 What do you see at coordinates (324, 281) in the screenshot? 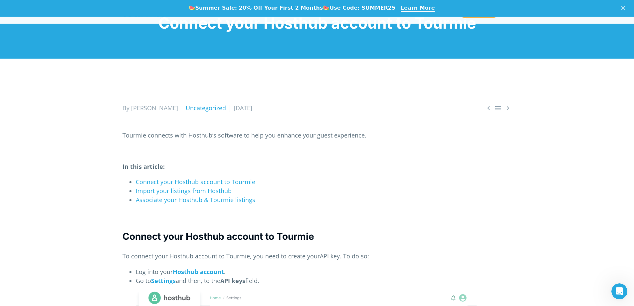
I see `li: Go to and then, to the field.` at bounding box center [324, 281].